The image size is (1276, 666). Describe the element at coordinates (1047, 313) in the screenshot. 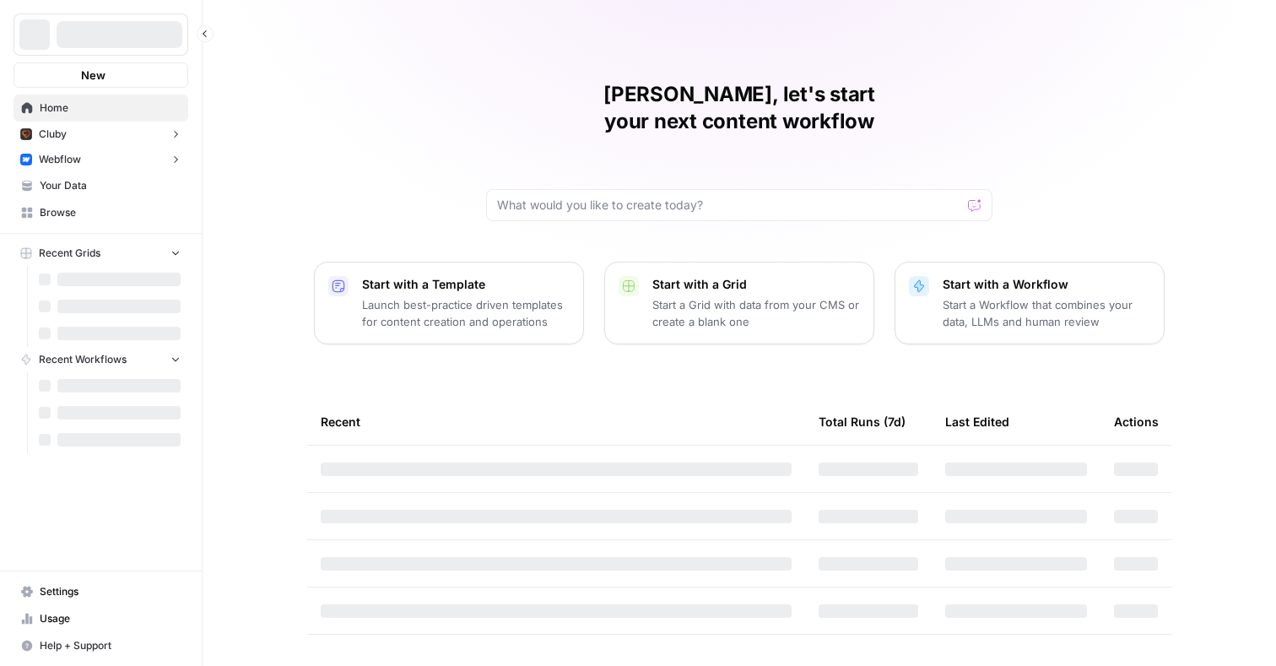

I see `p: Start a Workflow that combines your data, LLMs and human review` at that location.